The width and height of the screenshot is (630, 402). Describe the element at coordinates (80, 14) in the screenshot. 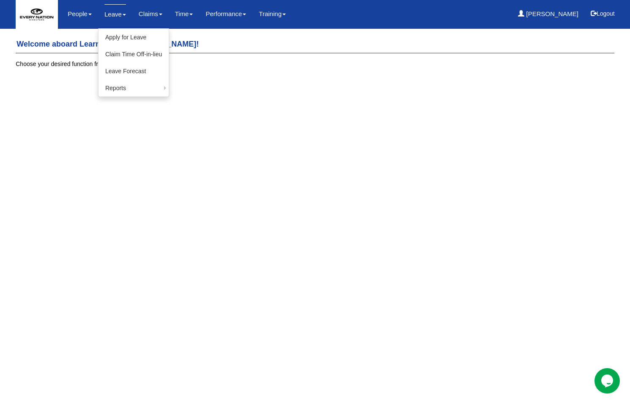

I see `a: People` at that location.